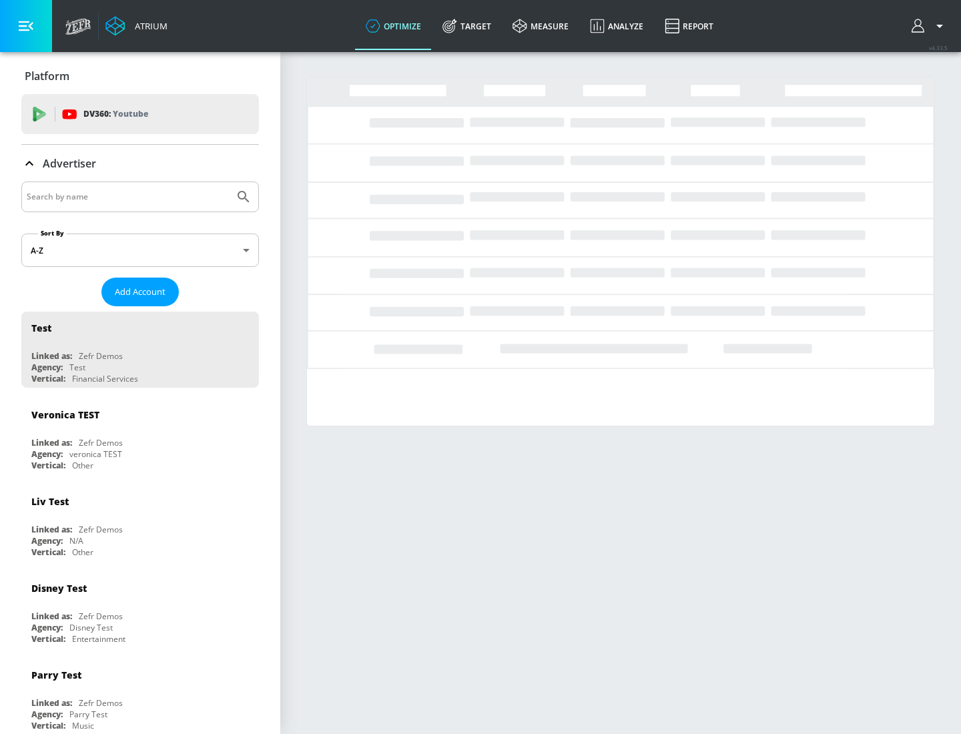 The width and height of the screenshot is (961, 734). What do you see at coordinates (116, 114) in the screenshot?
I see `p: DV360:` at bounding box center [116, 114].